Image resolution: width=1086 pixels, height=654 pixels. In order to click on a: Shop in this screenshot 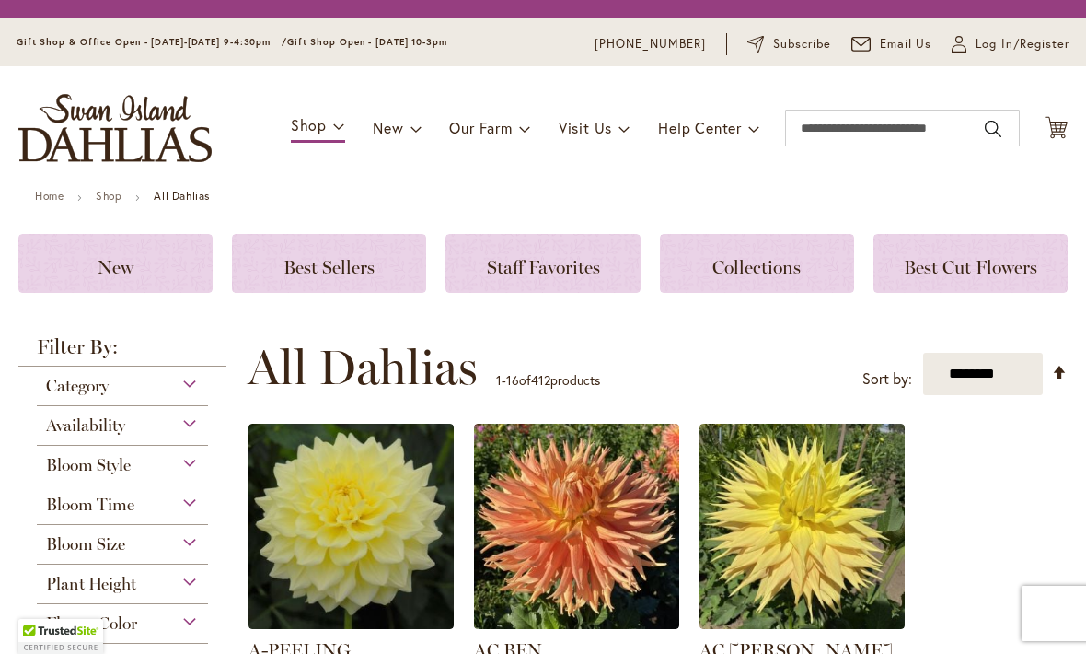, I will do `click(109, 195)`.